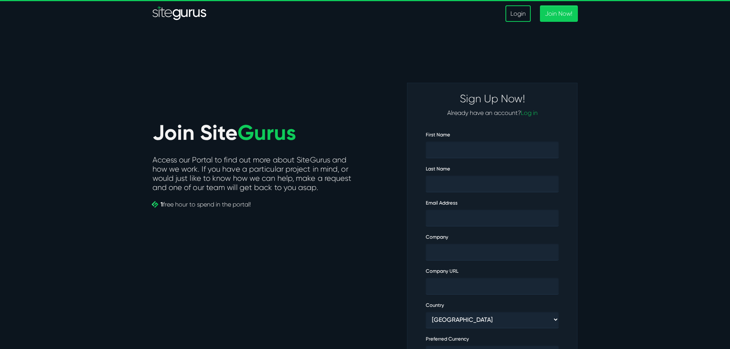  Describe the element at coordinates (492, 99) in the screenshot. I see `h3: Sign Up Now!` at that location.